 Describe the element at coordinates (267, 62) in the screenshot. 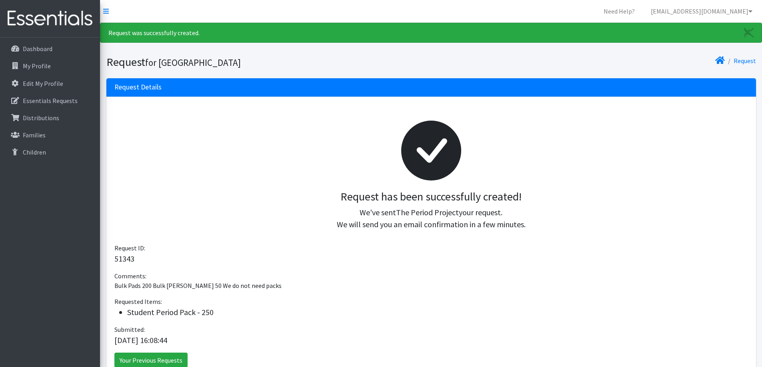

I see `h1: Request` at that location.